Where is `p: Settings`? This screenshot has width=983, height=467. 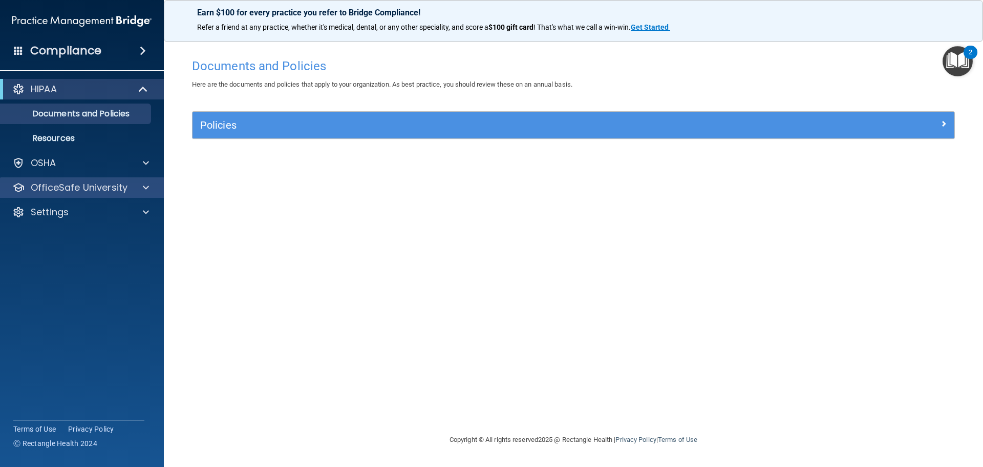
p: Settings is located at coordinates (50, 212).